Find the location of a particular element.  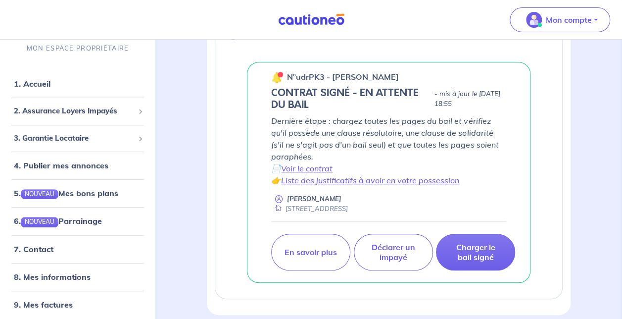

div: 5.NOUVEAUMes bons plans is located at coordinates (78, 193).